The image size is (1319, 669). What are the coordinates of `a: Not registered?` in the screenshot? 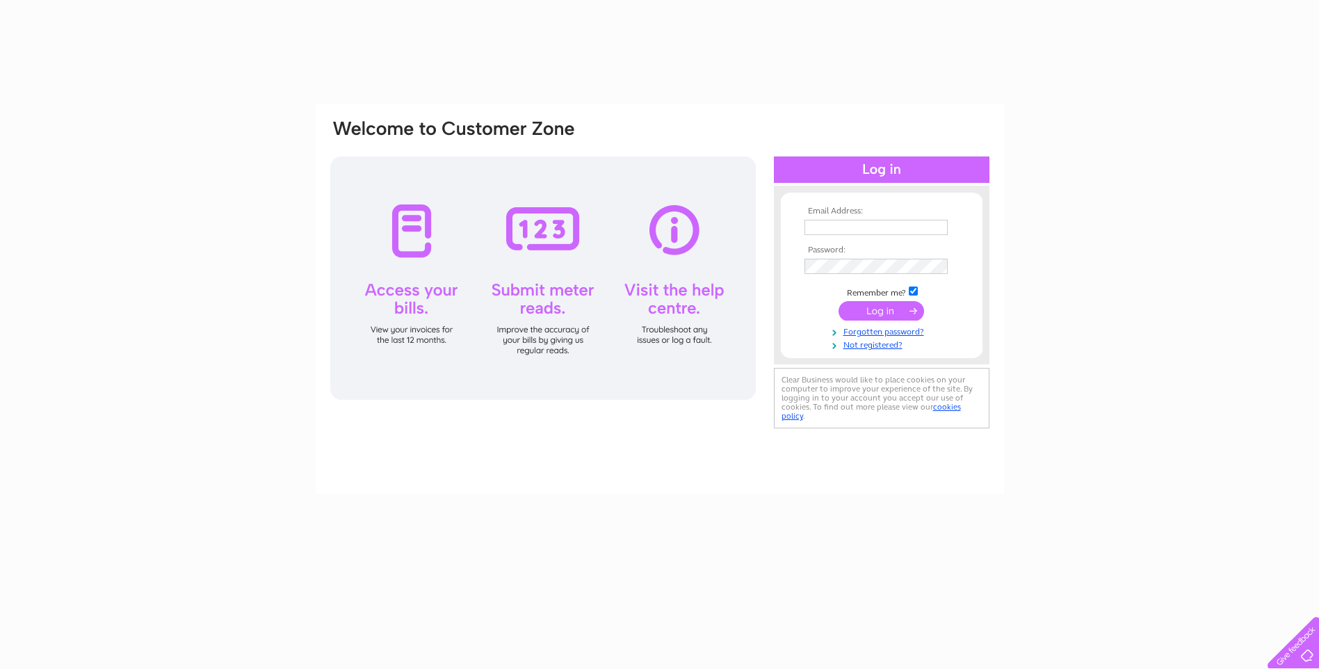 It's located at (883, 343).